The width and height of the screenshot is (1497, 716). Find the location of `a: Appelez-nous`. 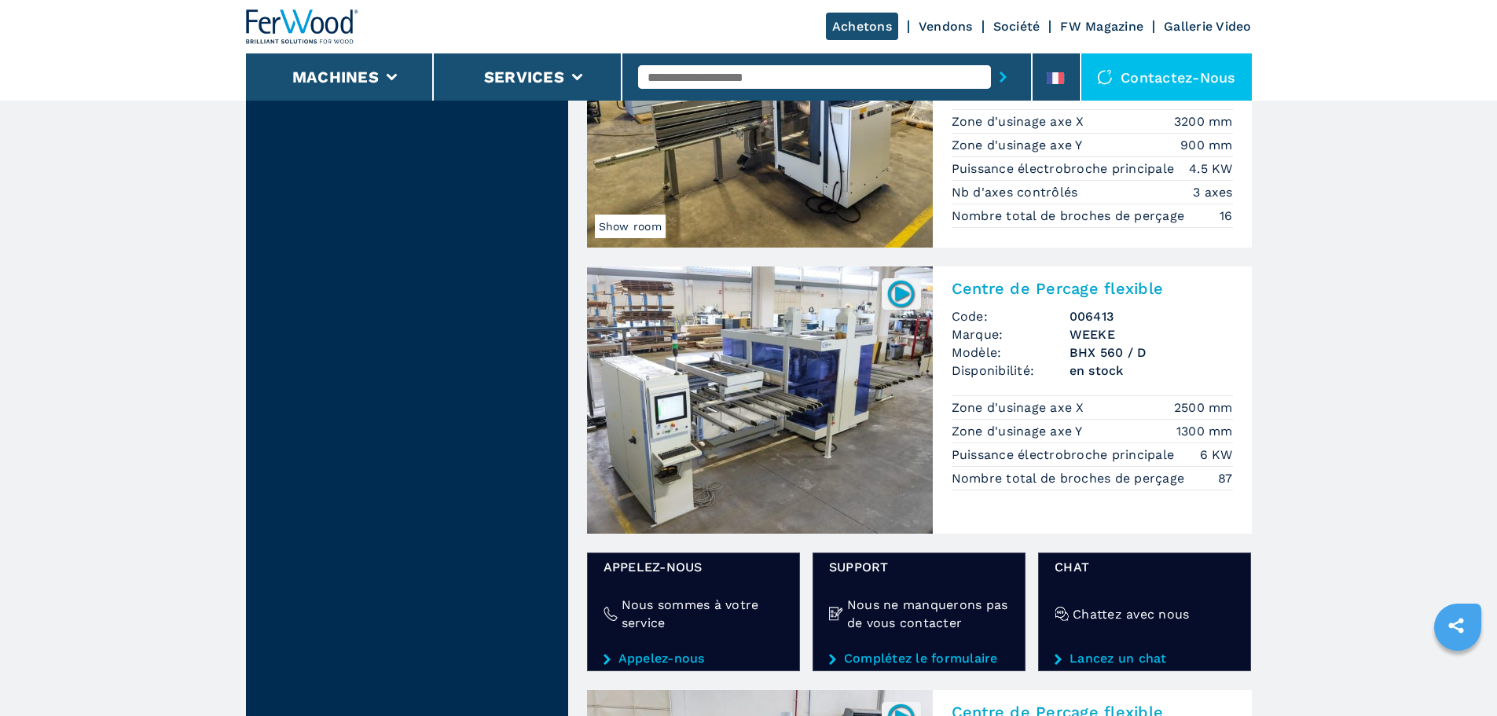

a: Appelez-nous is located at coordinates (693, 658).